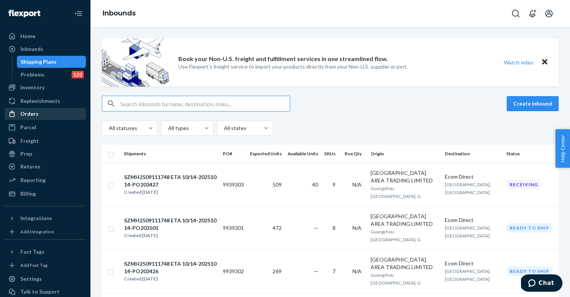 The image size is (570, 297). I want to click on div: Reporting, so click(33, 180).